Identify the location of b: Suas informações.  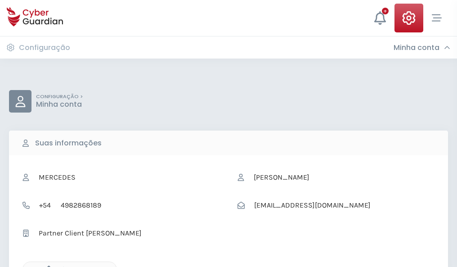
(68, 143).